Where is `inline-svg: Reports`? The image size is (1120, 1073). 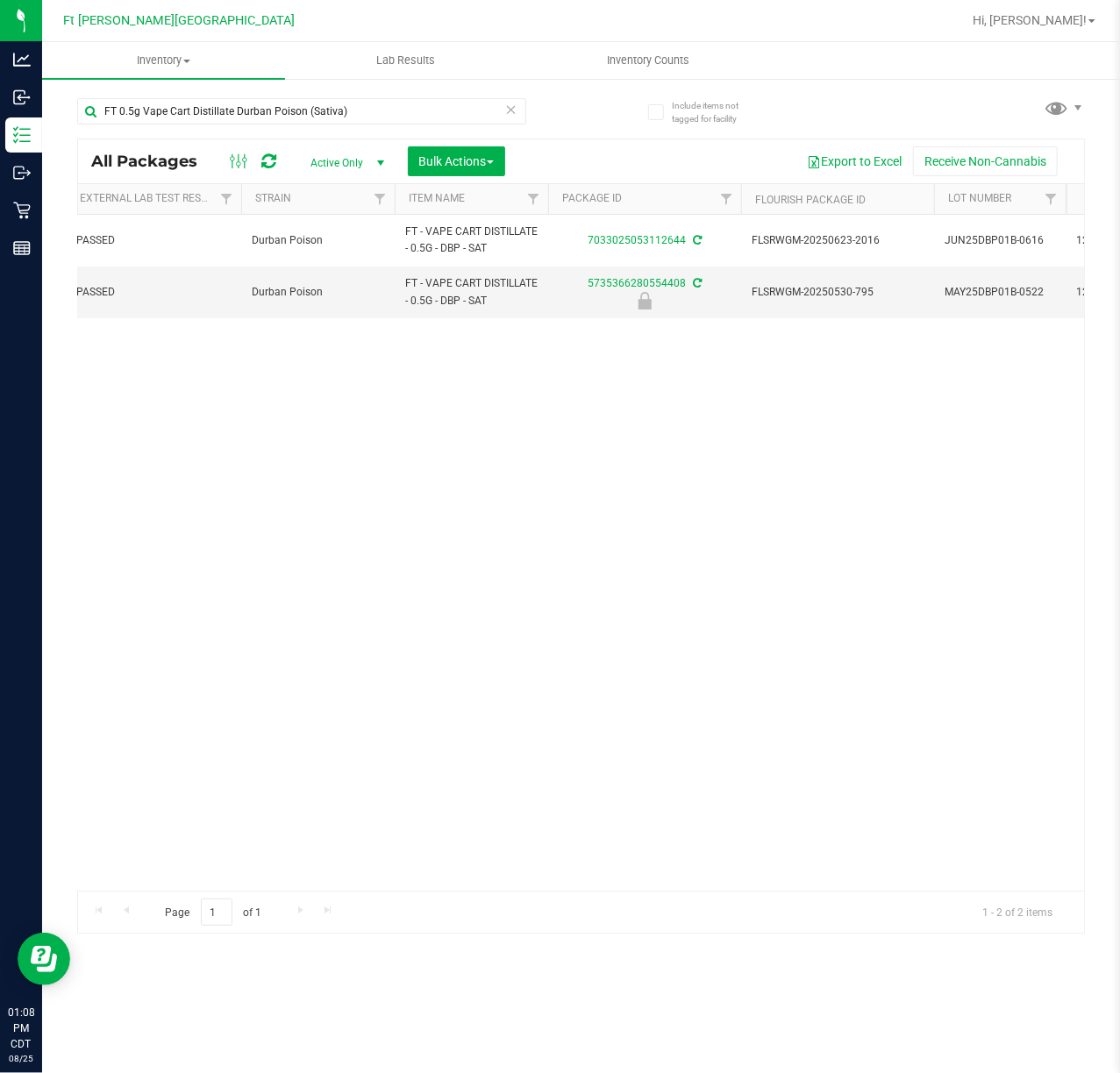
inline-svg: Reports is located at coordinates (22, 248).